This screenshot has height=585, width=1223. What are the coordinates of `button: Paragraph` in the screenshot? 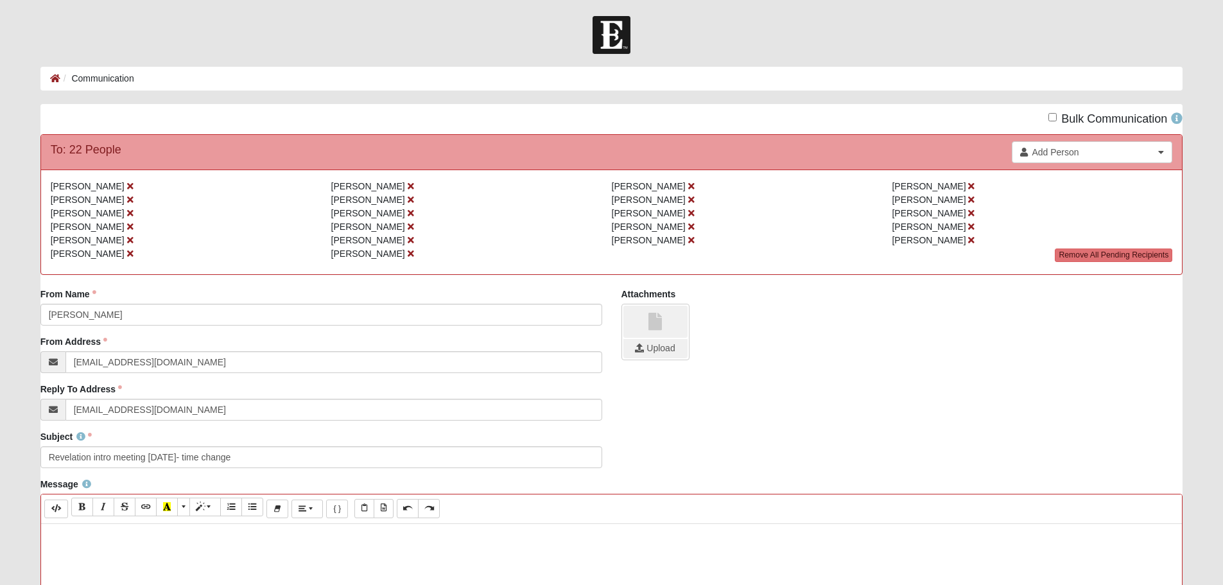 It's located at (307, 508).